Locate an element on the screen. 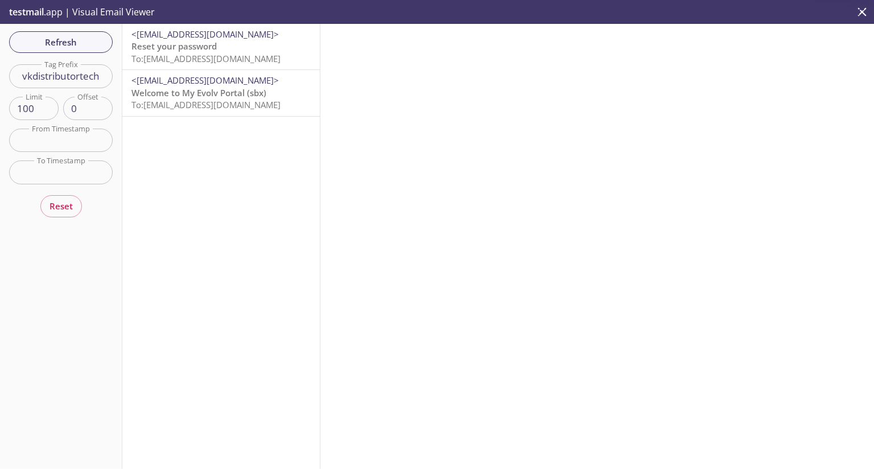 The image size is (874, 470). button: Reset is located at coordinates (61, 206).